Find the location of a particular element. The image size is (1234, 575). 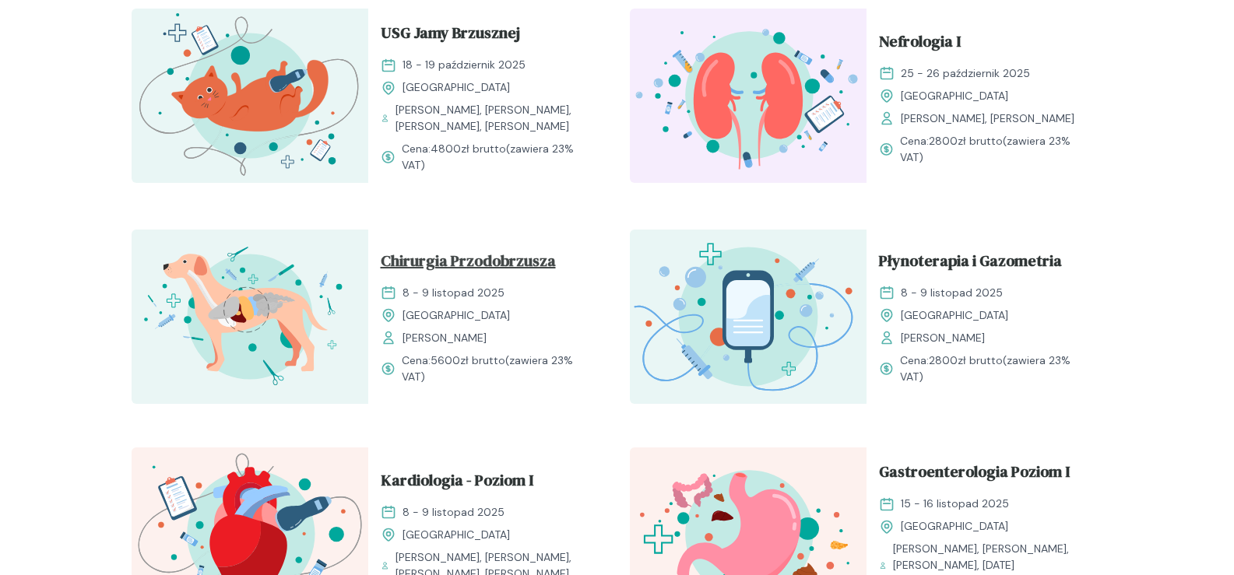

img: Zpay8B5LeNNTxNg0_P%C5%82ynoterapia_T.svg is located at coordinates (748, 317).